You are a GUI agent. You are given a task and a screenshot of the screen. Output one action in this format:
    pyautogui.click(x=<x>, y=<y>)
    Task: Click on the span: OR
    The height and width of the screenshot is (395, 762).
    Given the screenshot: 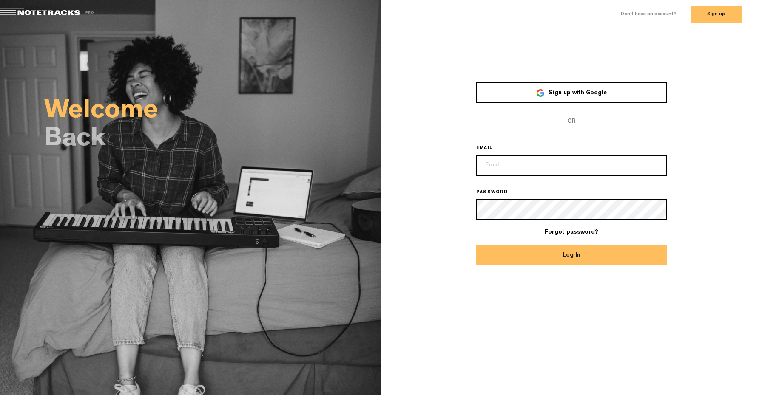 What is the action you would take?
    pyautogui.click(x=571, y=122)
    